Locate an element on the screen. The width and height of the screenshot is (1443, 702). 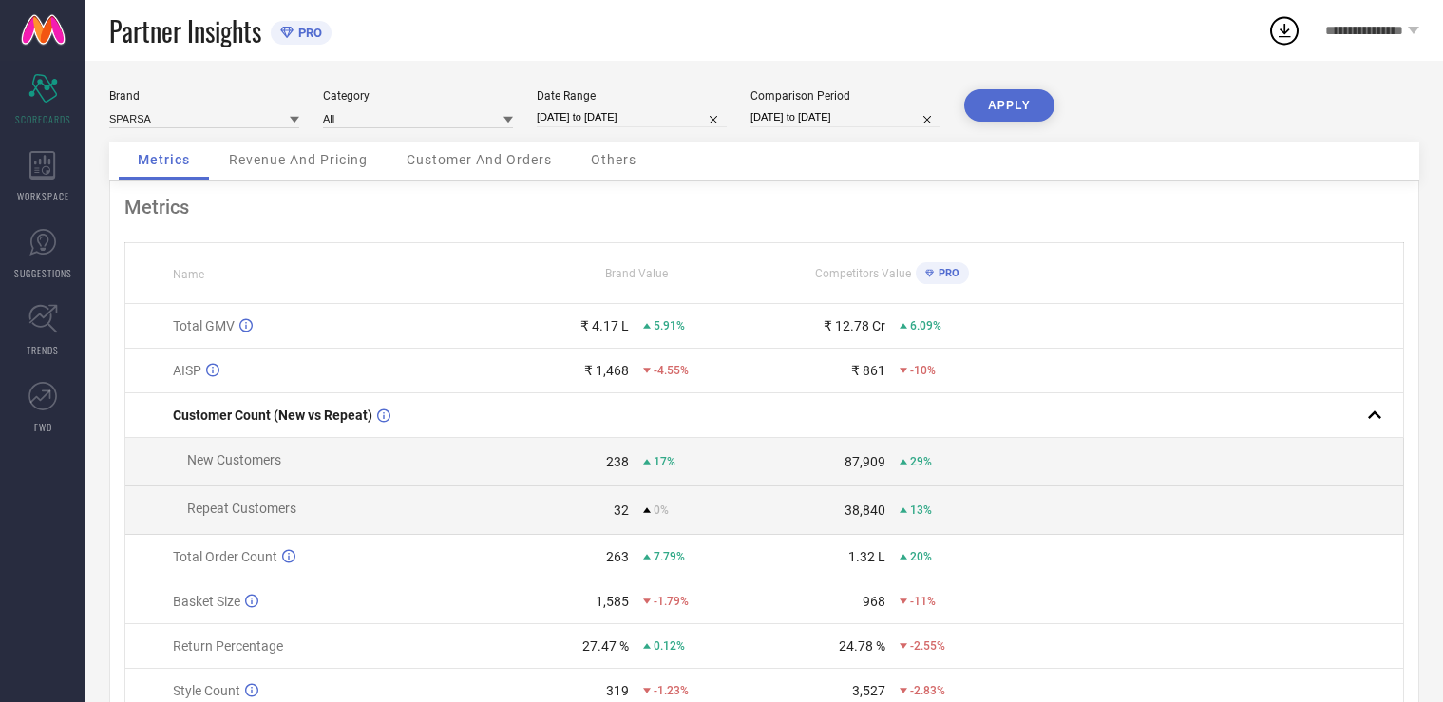
span: 0.12% is located at coordinates (669, 646).